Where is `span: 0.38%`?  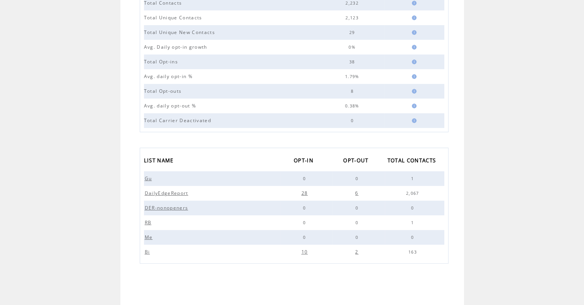 span: 0.38% is located at coordinates (353, 106).